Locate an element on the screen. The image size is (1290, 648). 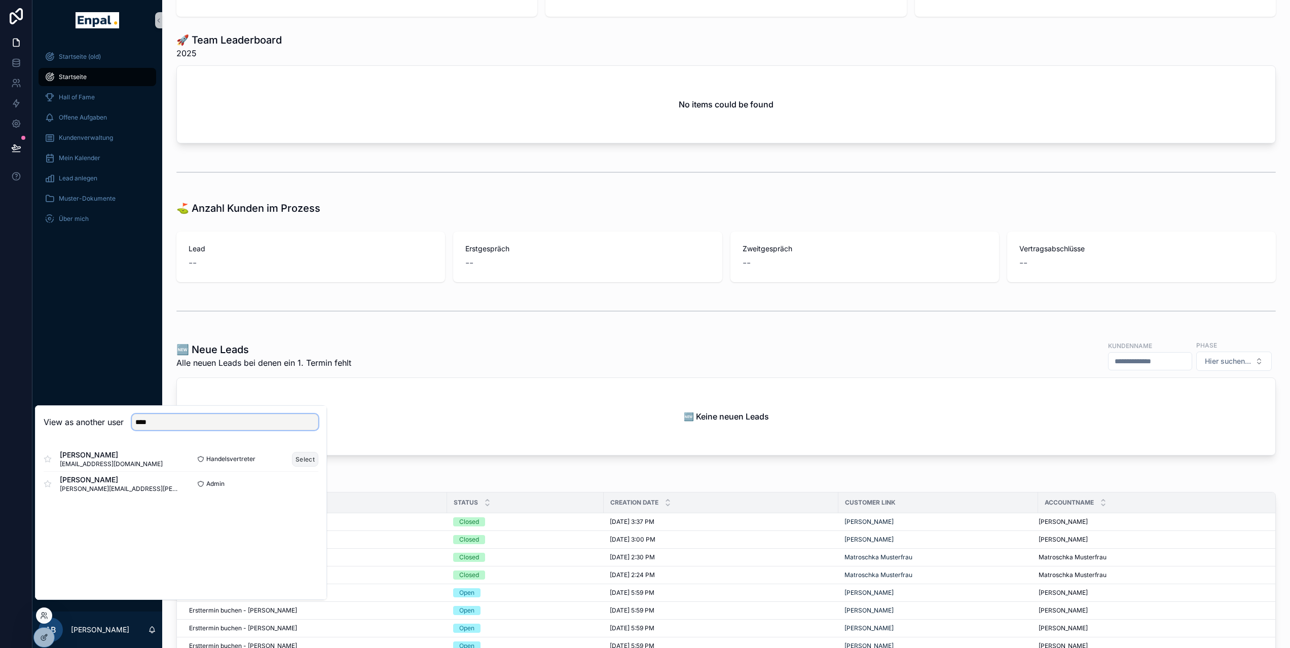
span: Lead anlegen is located at coordinates (78, 178).